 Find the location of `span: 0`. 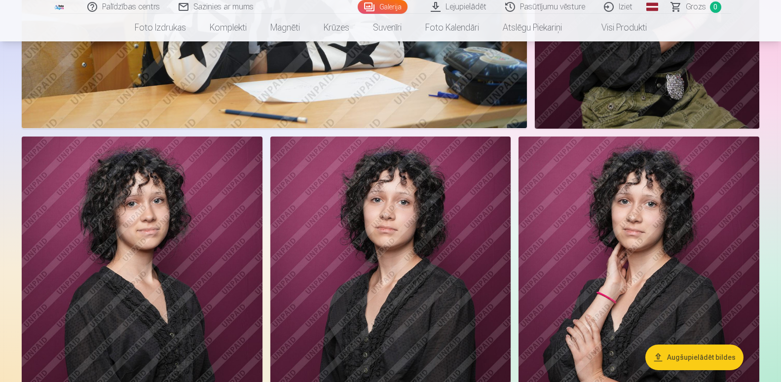

span: 0 is located at coordinates (715, 7).